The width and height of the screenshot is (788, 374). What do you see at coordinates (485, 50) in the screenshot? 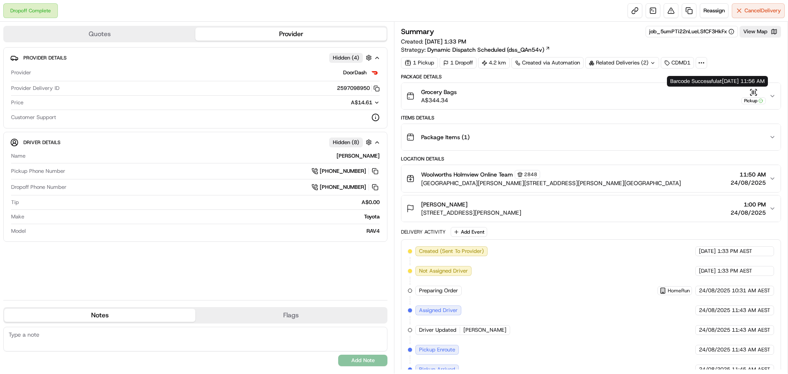
I see `span: Dynamic Dispatch Scheduled (dss_QAn54v)` at bounding box center [485, 50].